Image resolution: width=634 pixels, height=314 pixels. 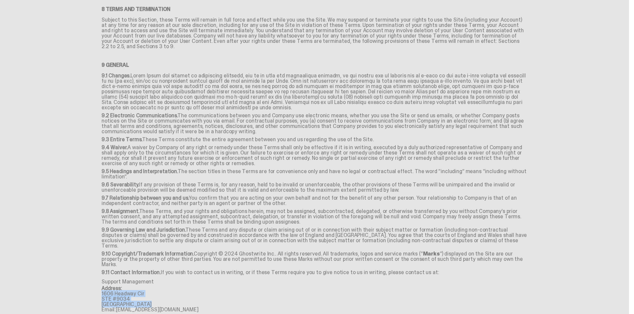 What do you see at coordinates (314, 176) in the screenshot?
I see `p: The section titles in these Terms are for convenience only and have no legal or contractual effec...` at bounding box center [314, 176].